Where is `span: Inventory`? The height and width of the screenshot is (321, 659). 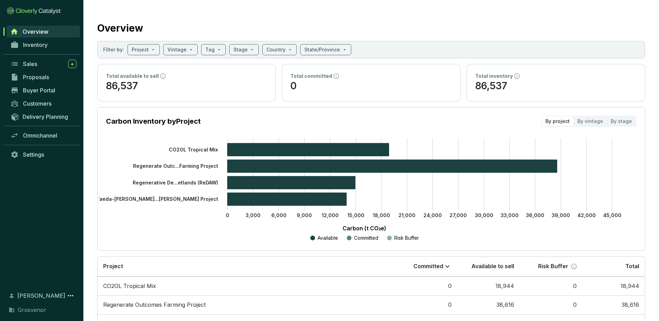
span: Inventory is located at coordinates (35, 45).